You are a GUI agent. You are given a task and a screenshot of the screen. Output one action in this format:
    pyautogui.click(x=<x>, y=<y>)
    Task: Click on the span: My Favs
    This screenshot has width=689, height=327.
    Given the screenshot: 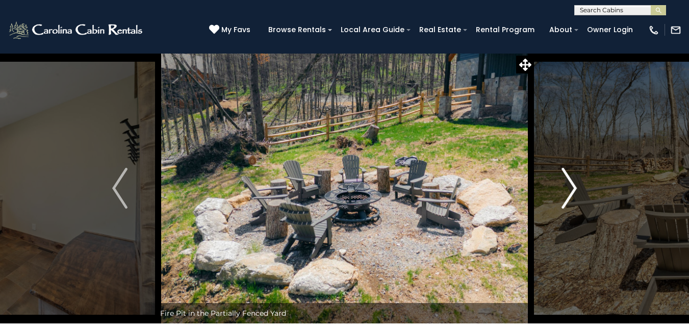 What is the action you would take?
    pyautogui.click(x=236, y=30)
    